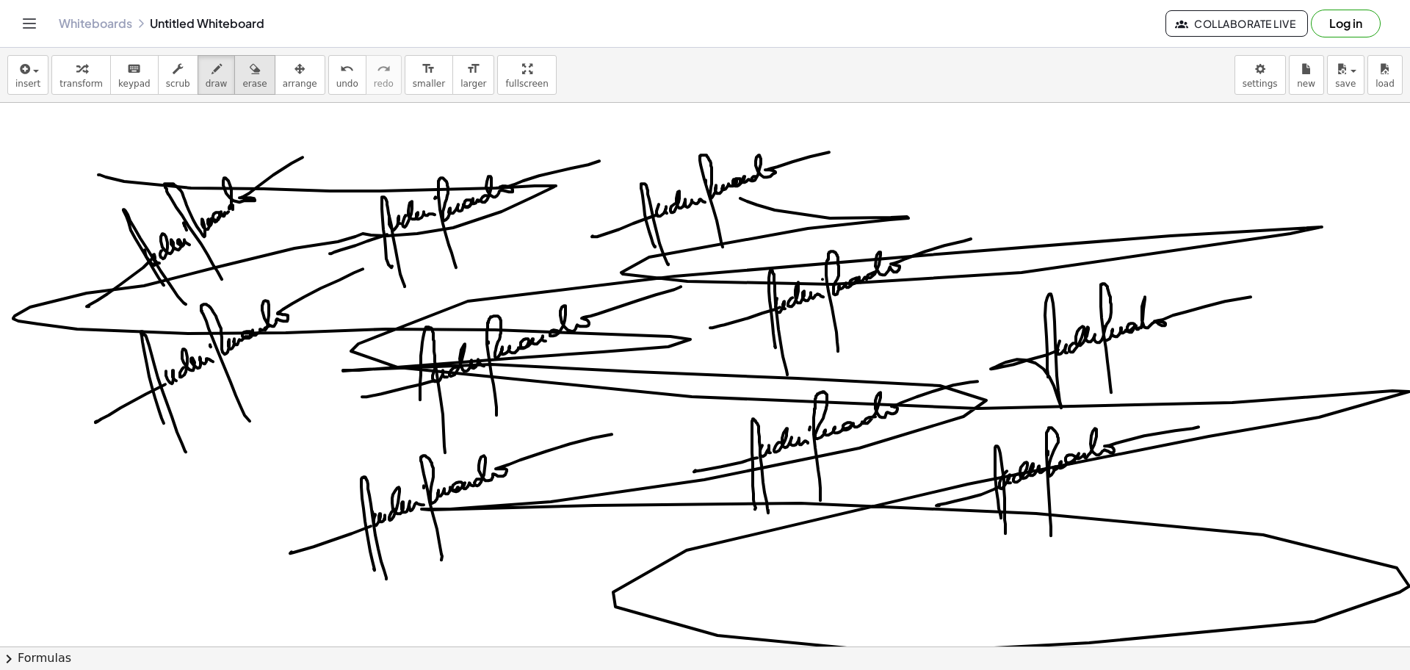  What do you see at coordinates (1385, 75) in the screenshot?
I see `button: load` at bounding box center [1385, 75].